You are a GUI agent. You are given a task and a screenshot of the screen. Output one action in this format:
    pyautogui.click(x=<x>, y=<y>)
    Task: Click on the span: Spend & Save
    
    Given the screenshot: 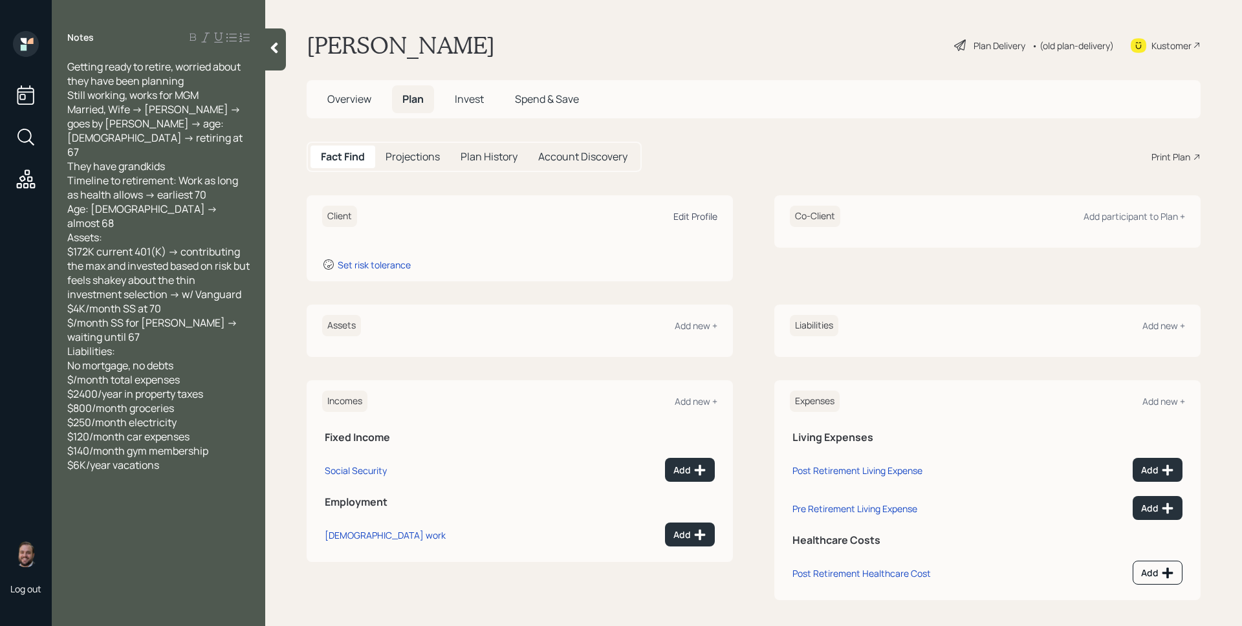 What is the action you would take?
    pyautogui.click(x=547, y=99)
    